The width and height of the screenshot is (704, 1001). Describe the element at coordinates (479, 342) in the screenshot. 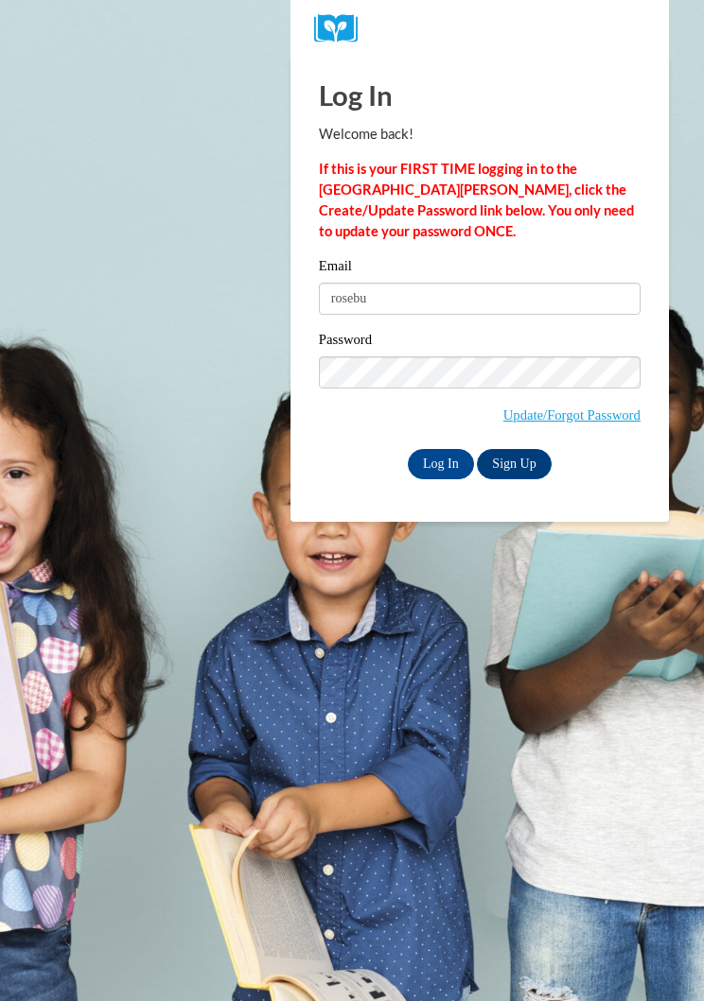

I see `label: Password` at that location.